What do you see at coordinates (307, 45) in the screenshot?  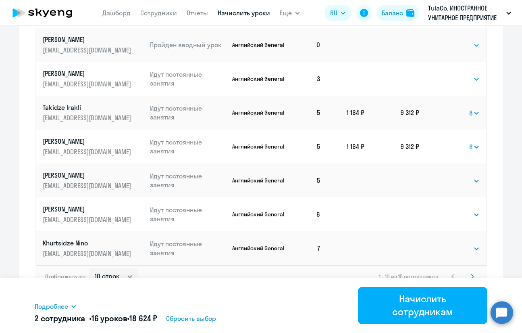 I see `td: 0` at bounding box center [307, 45].